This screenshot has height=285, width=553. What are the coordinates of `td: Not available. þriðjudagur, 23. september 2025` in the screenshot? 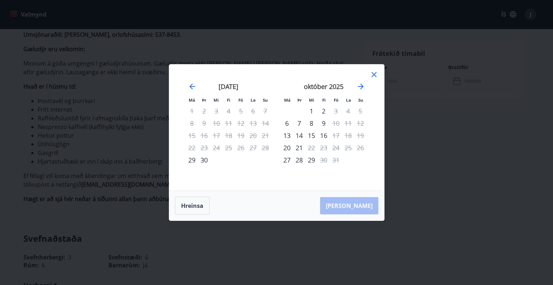 It's located at (204, 148).